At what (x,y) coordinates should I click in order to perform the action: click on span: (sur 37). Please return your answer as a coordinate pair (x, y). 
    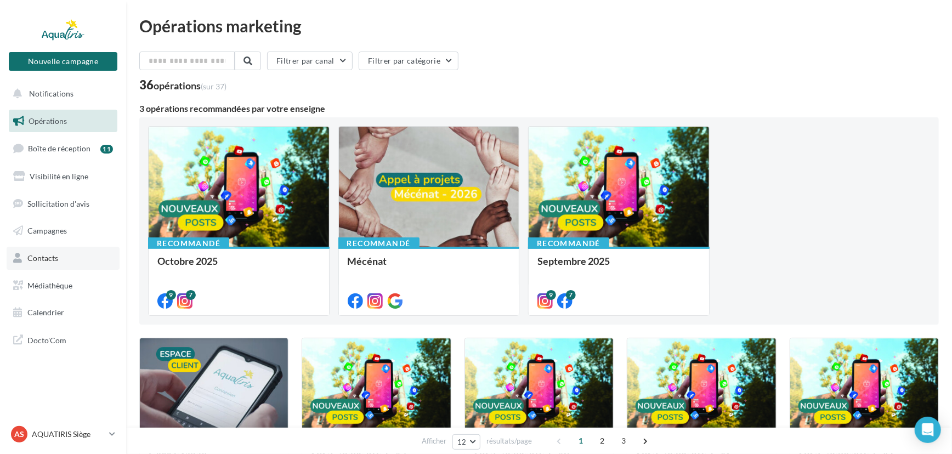
    Looking at the image, I should click on (213, 86).